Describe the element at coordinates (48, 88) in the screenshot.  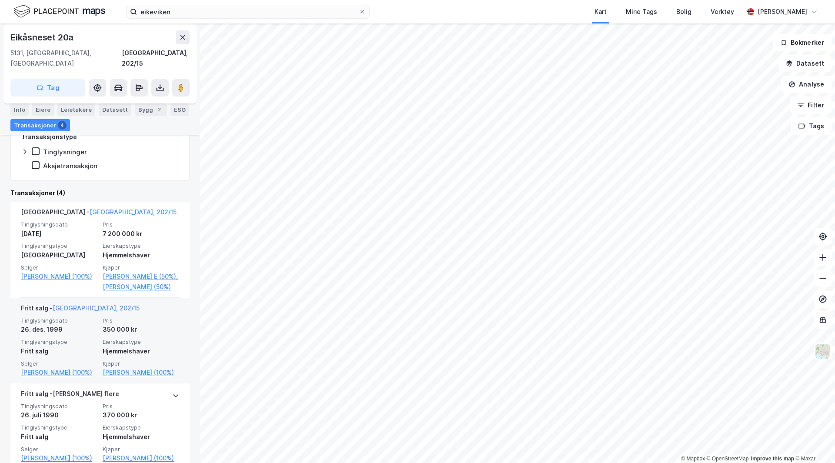
I see `button: Tag` at that location.